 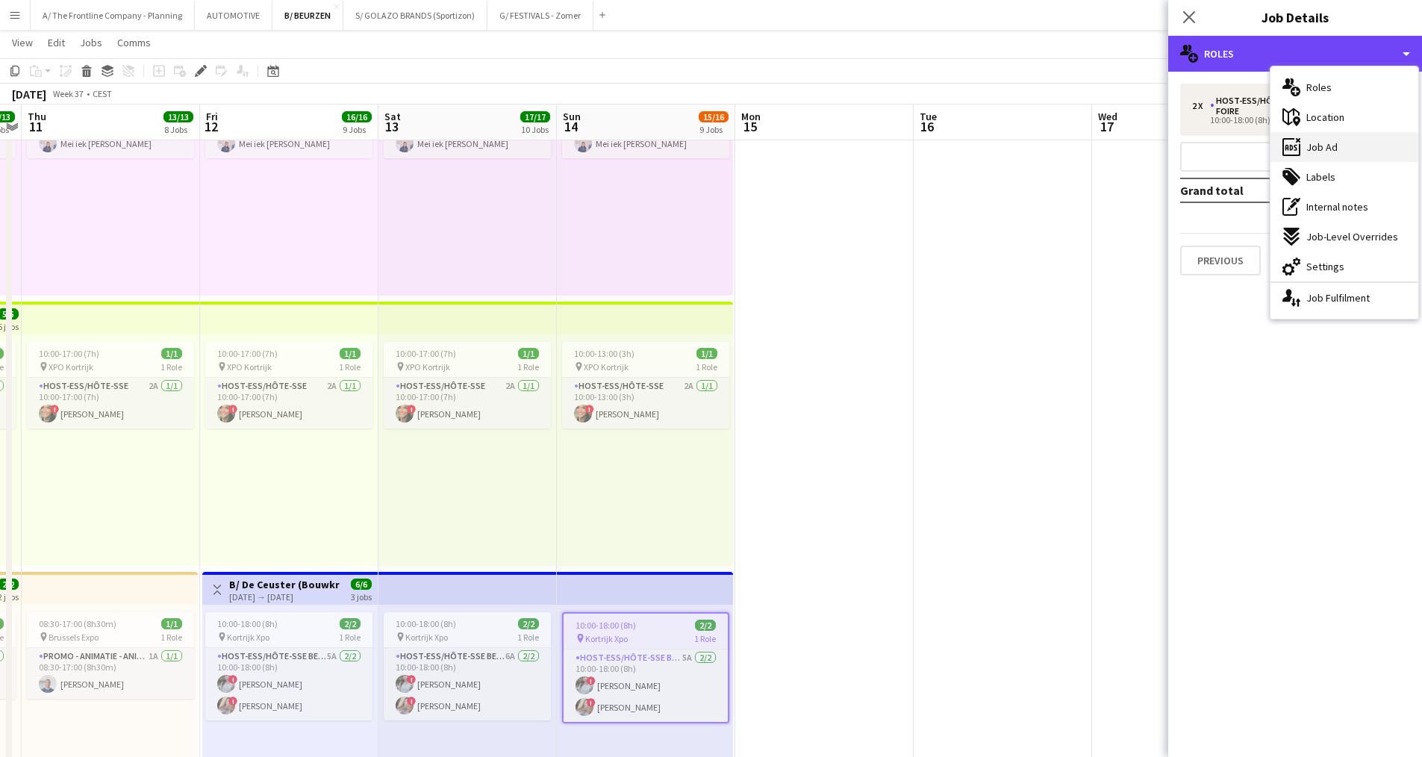 What do you see at coordinates (393, 116) in the screenshot?
I see `span: Sat` at bounding box center [393, 116].